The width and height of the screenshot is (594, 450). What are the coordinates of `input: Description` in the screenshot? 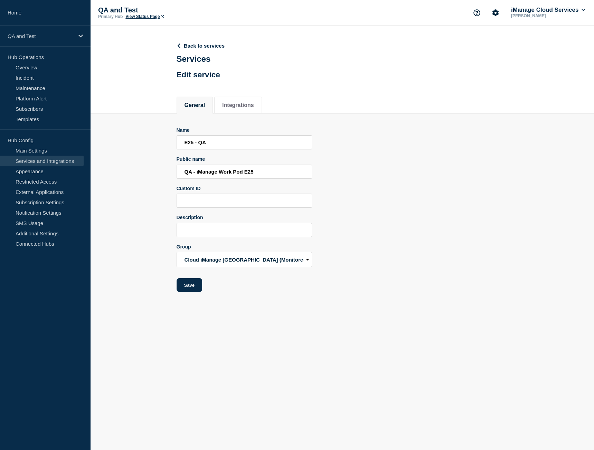 It's located at (244, 230).